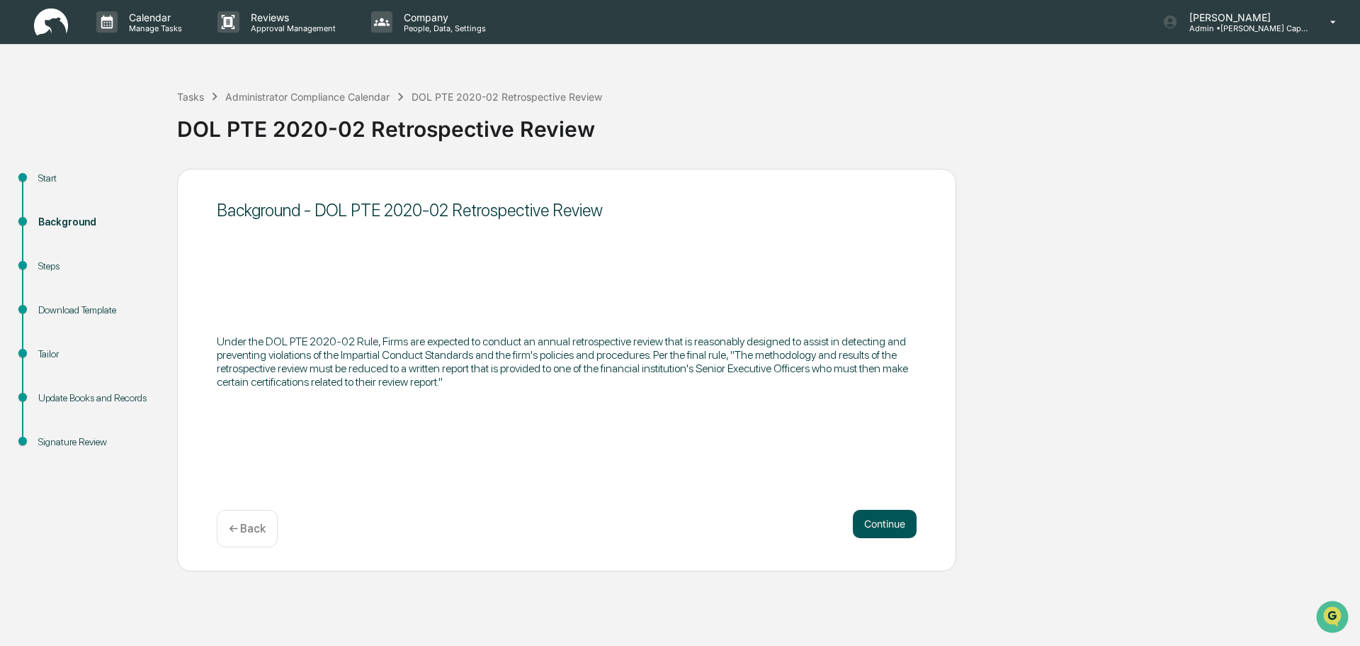  Describe the element at coordinates (308, 96) in the screenshot. I see `div: Administrator Compliance Calendar` at that location.